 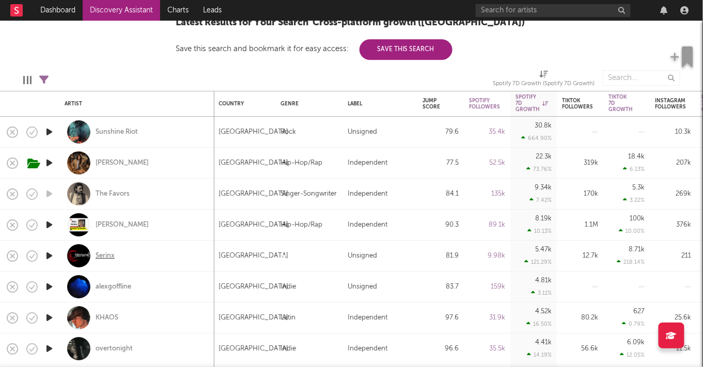 I want to click on div: 10.13 %, so click(x=539, y=231).